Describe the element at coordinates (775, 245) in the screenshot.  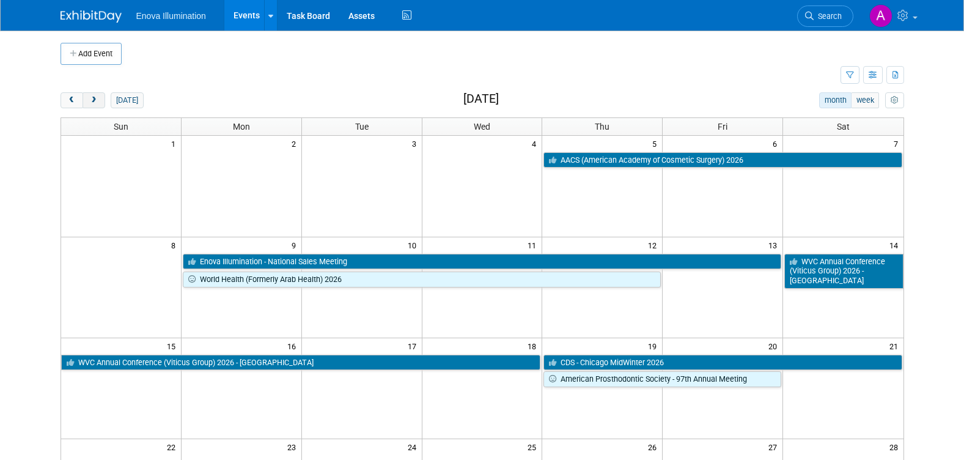
I see `span: 13` at that location.